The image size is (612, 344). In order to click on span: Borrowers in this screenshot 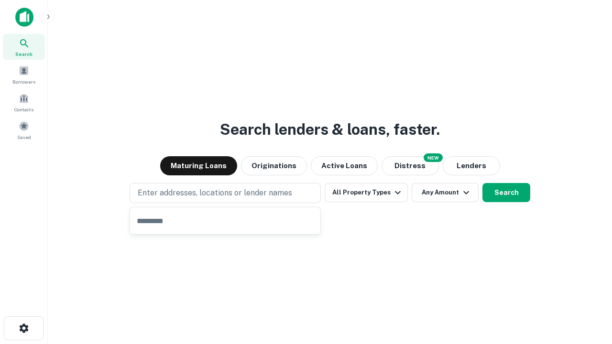, I will do `click(24, 82)`.